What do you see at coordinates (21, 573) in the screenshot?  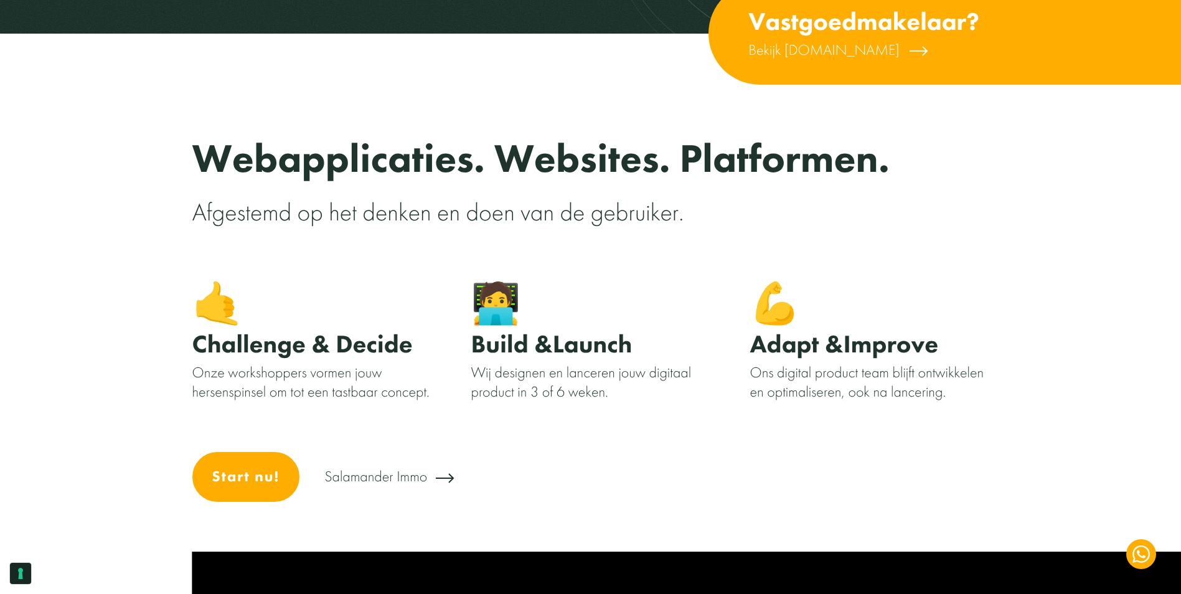 I see `button: Uw voorkeuren voor toestemming voor trackingtechnologieën` at bounding box center [21, 573].